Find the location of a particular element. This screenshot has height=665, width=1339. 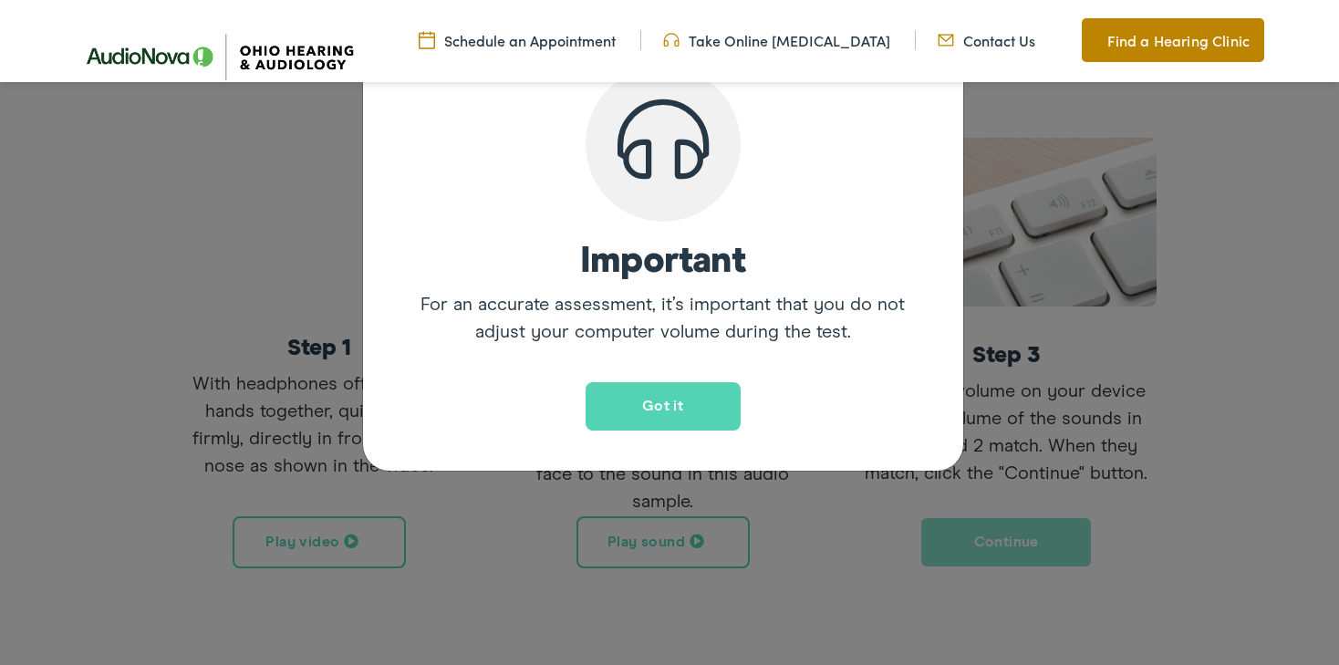

img: Calendar Icon to schedule a hearing appointment in Cincinnati, OH is located at coordinates (427, 40).